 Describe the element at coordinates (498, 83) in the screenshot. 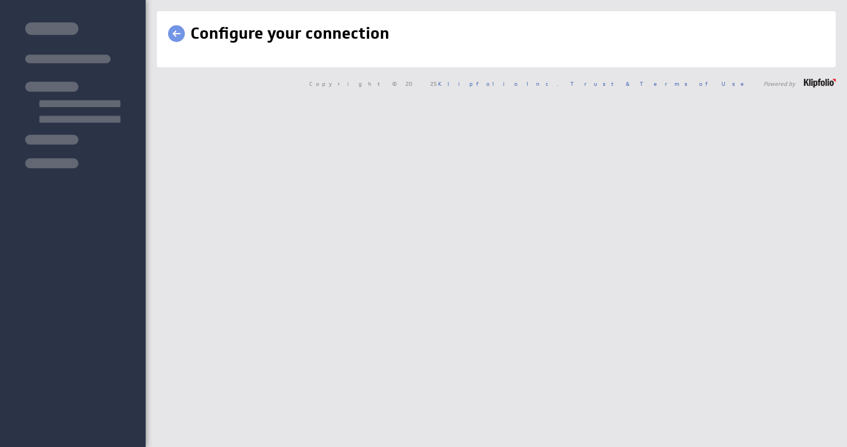

I see `a: Klipfolio Inc.` at that location.